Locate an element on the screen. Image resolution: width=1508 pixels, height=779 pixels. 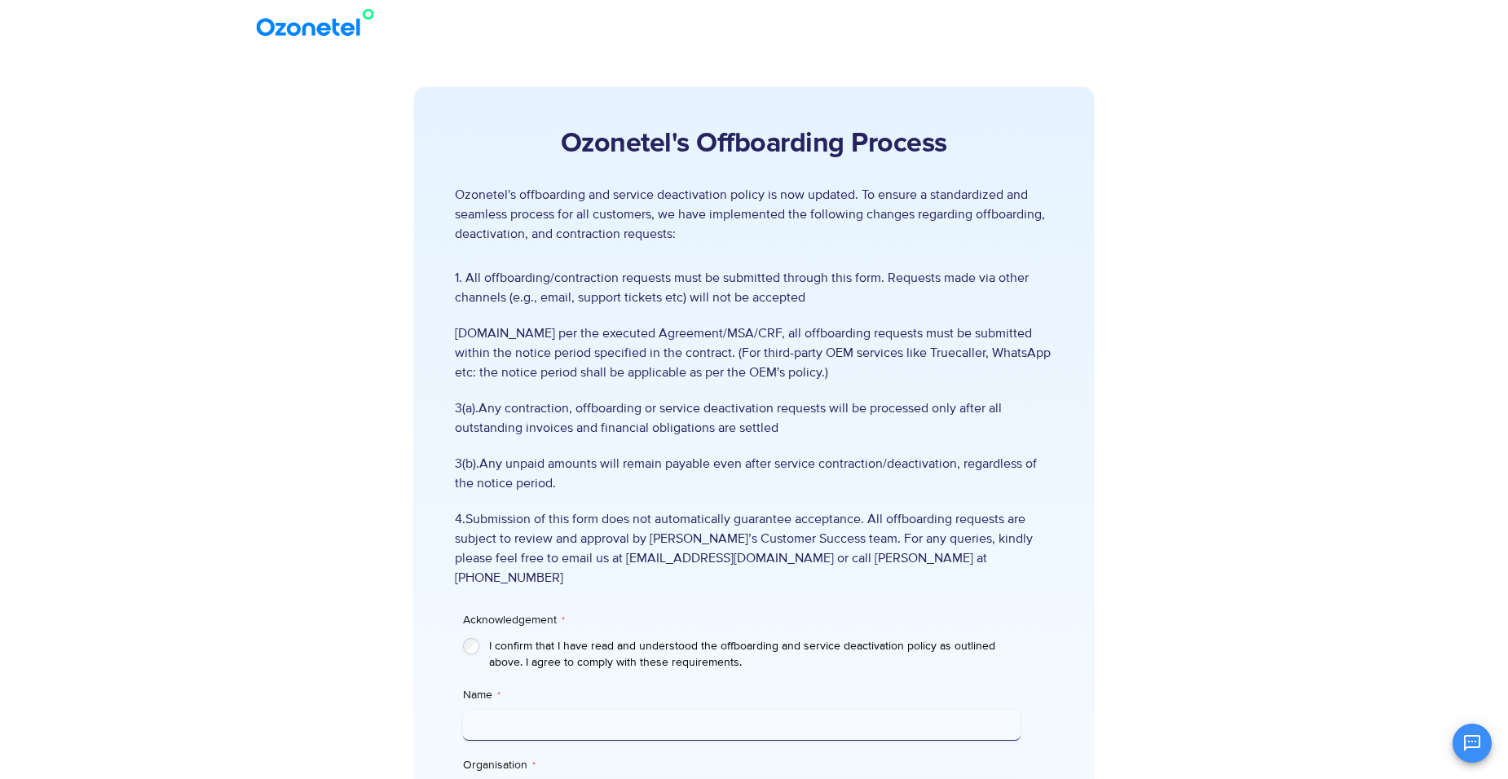
label: I confirm that I have read and understood the offboarding and service deactivation policy as outl... is located at coordinates (754, 655).